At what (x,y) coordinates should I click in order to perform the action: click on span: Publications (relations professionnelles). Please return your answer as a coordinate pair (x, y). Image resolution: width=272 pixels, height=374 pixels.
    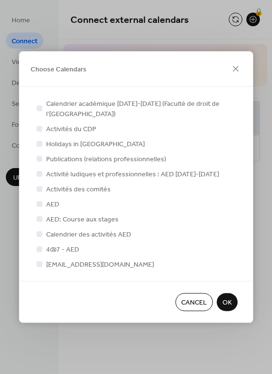
    Looking at the image, I should click on (106, 159).